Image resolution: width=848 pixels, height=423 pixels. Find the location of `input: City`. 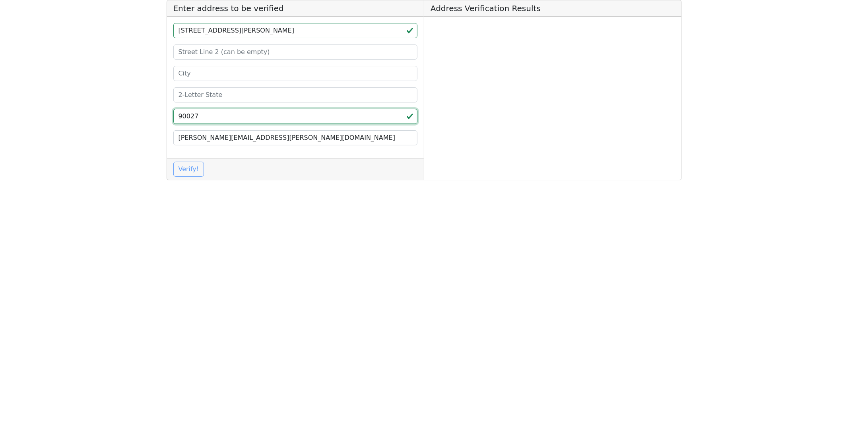

input: City is located at coordinates (295, 74).